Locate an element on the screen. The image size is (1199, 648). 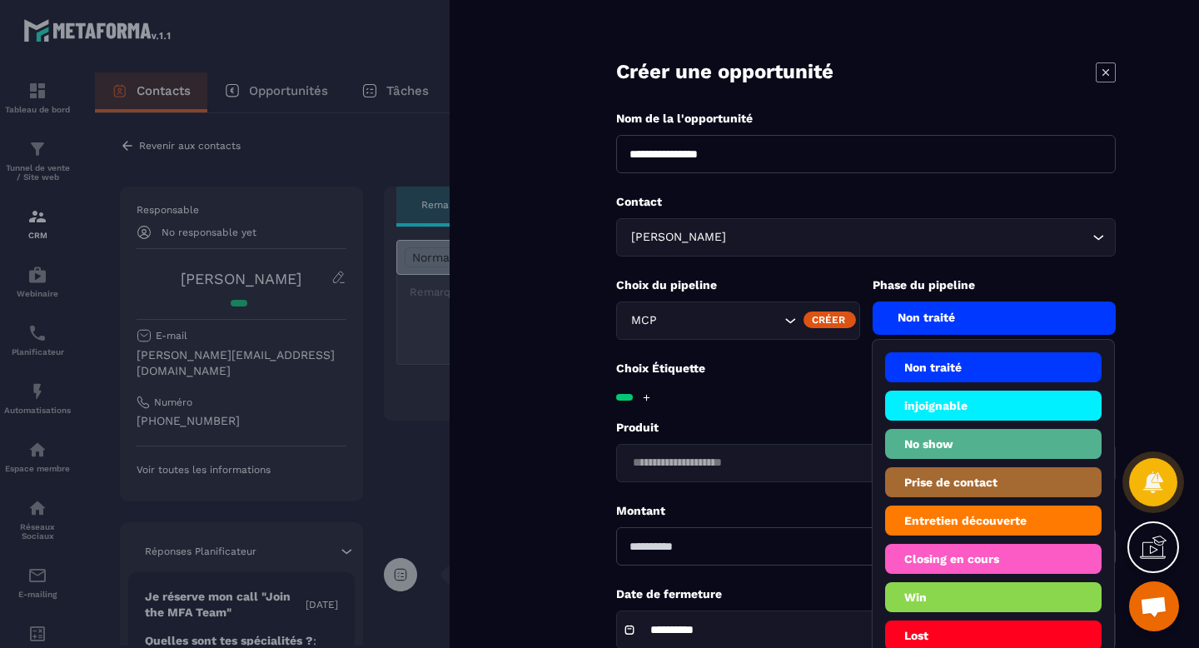
p: Date de fermeture is located at coordinates (866, 594).